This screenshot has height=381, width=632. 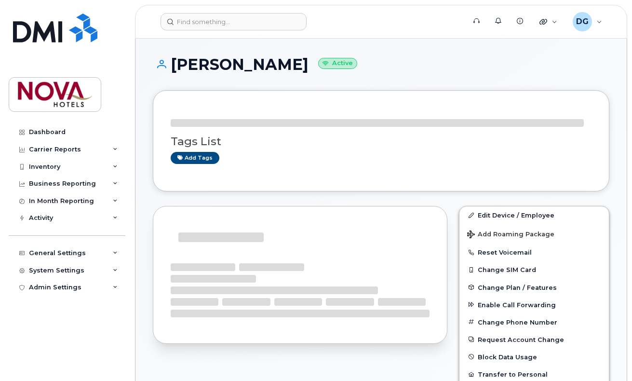 I want to click on span: Add Roaming Package, so click(x=511, y=235).